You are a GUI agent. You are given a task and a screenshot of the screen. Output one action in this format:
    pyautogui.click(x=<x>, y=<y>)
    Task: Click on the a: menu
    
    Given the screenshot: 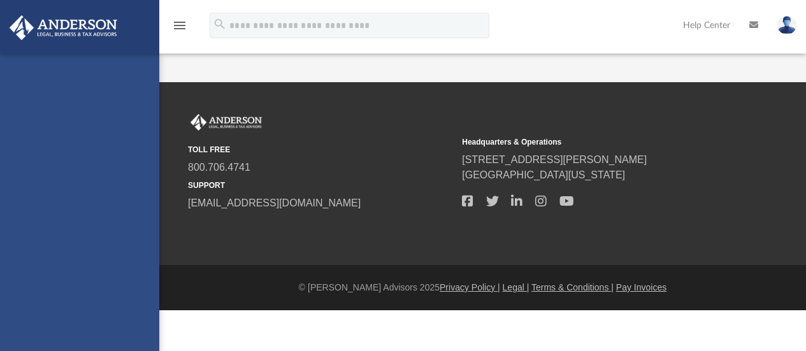 What is the action you would take?
    pyautogui.click(x=180, y=29)
    